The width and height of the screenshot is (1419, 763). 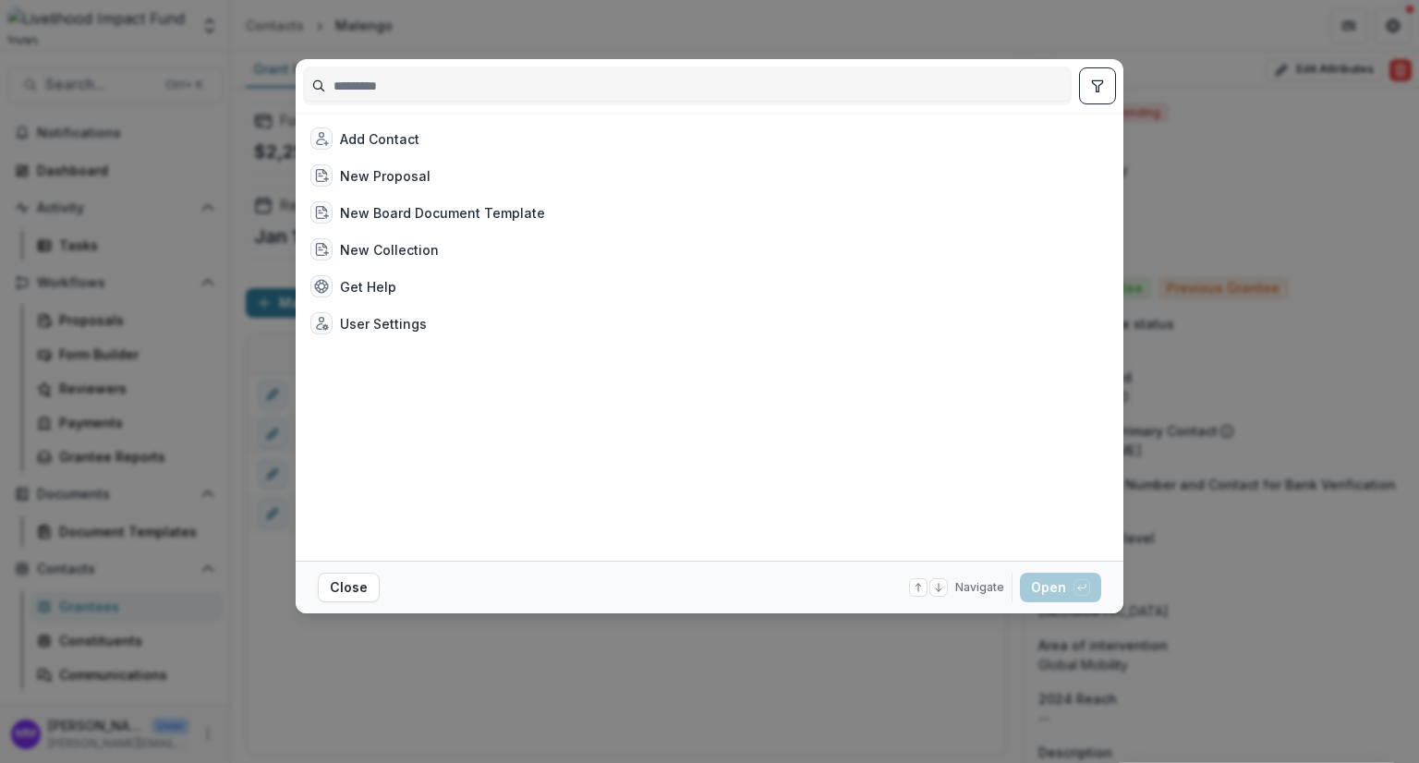 I want to click on button: toggle filters, so click(x=1097, y=86).